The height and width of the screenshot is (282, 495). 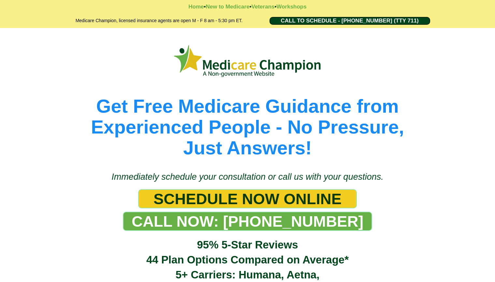 What do you see at coordinates (248, 199) in the screenshot?
I see `a: SCHEDULE NOW ONLINE` at bounding box center [248, 199].